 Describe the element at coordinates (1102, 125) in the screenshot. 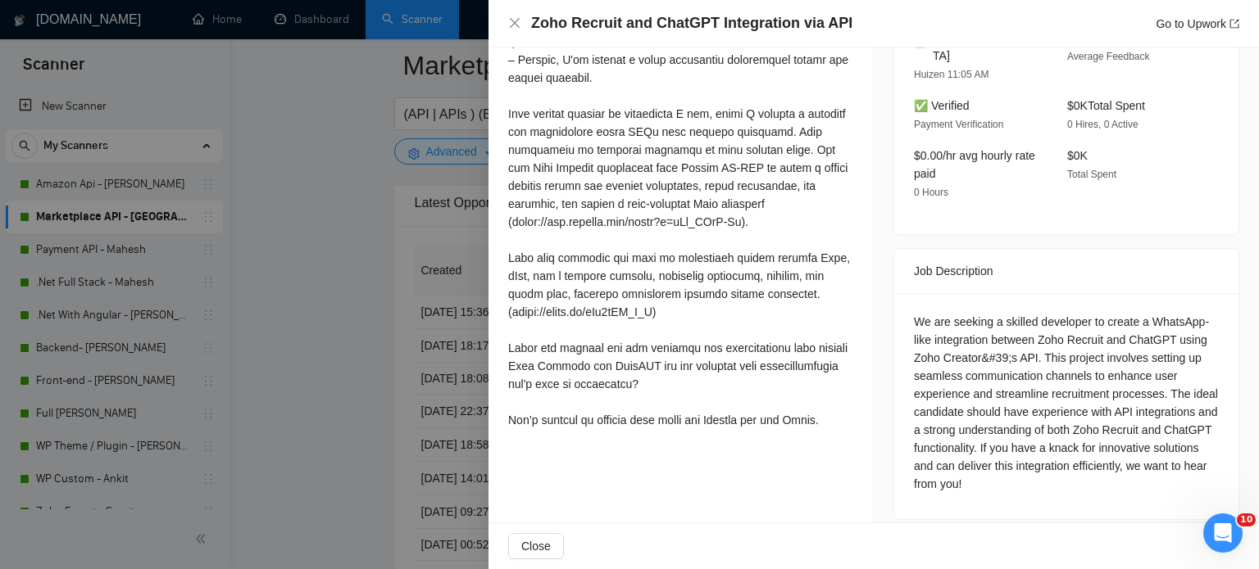

I see `span: 0 Hires, 0 Active` at that location.